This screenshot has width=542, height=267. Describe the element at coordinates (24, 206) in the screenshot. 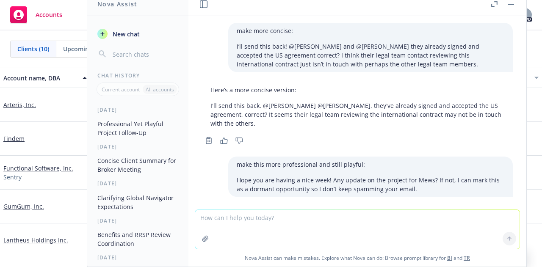

I see `a: GumGum, Inc.` at that location.